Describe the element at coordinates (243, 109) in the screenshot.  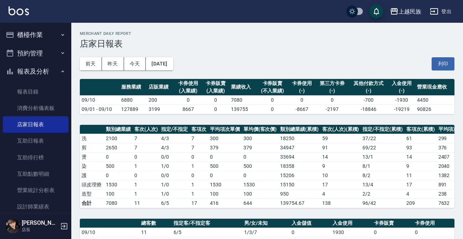
I see `td: 139755` at that location.